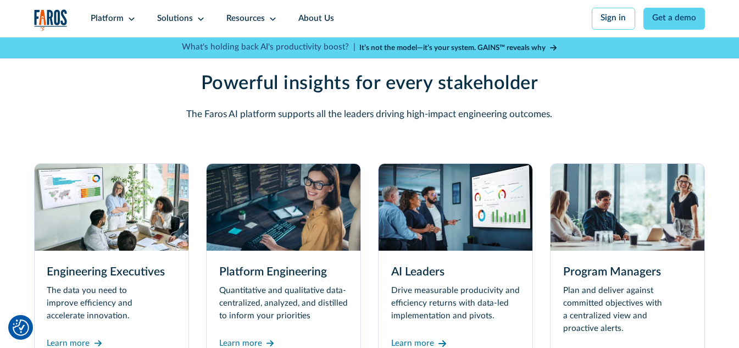 The width and height of the screenshot is (739, 348). I want to click on h3: Program Managers, so click(628, 272).